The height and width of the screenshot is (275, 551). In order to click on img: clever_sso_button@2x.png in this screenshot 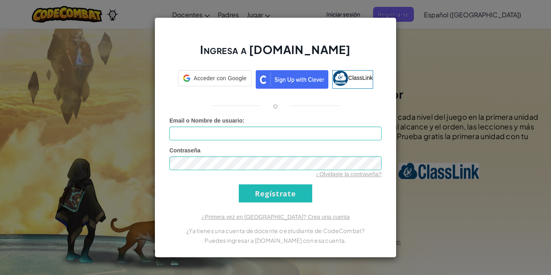, I will do `click(292, 79)`.